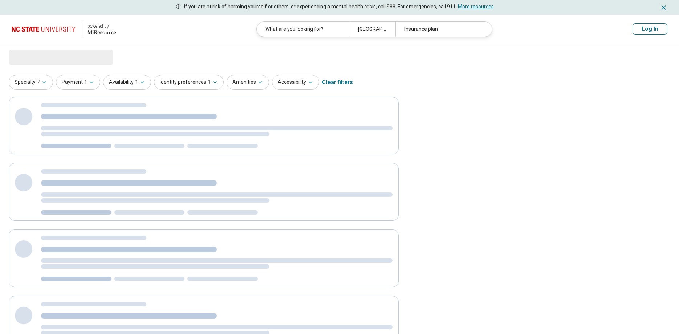  Describe the element at coordinates (476, 7) in the screenshot. I see `a: More resources` at that location.